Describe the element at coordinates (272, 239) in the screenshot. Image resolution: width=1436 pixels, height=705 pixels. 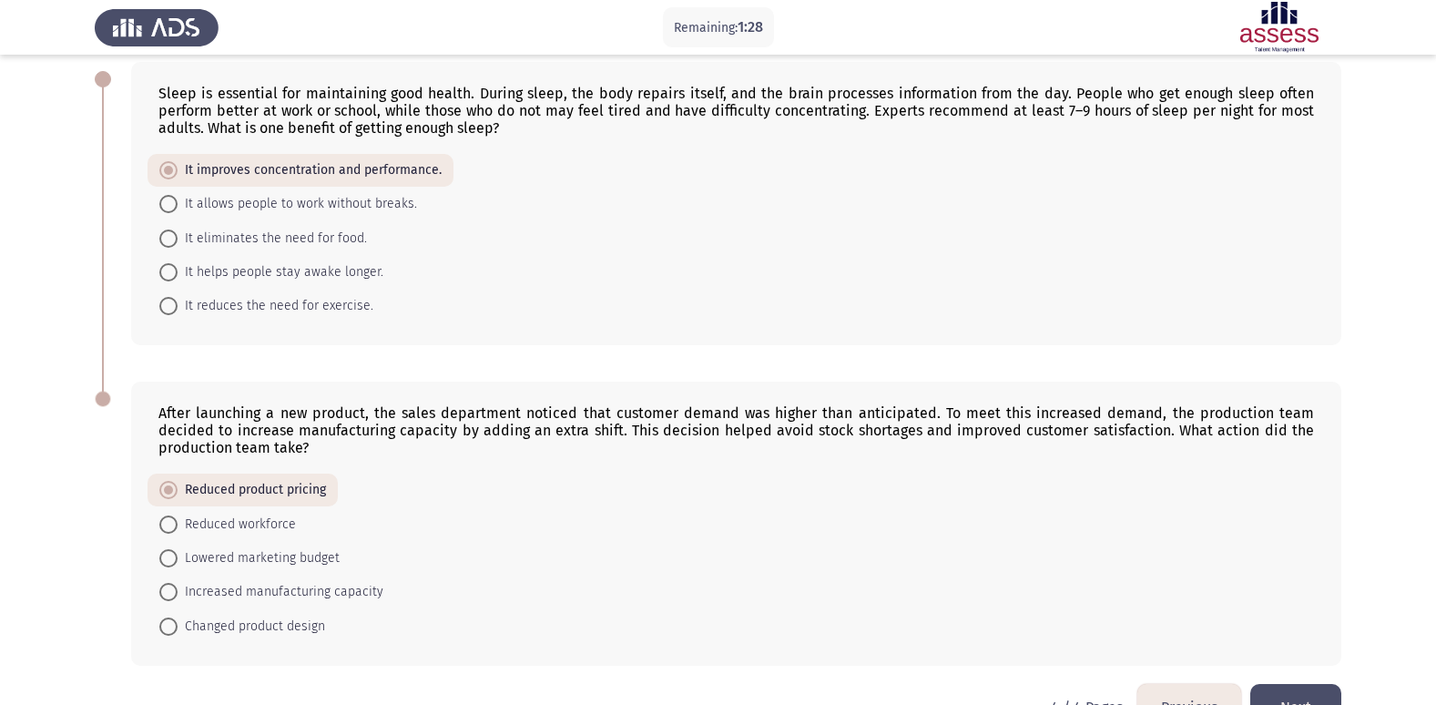
I see `span: It eliminates the need for food.` at that location.